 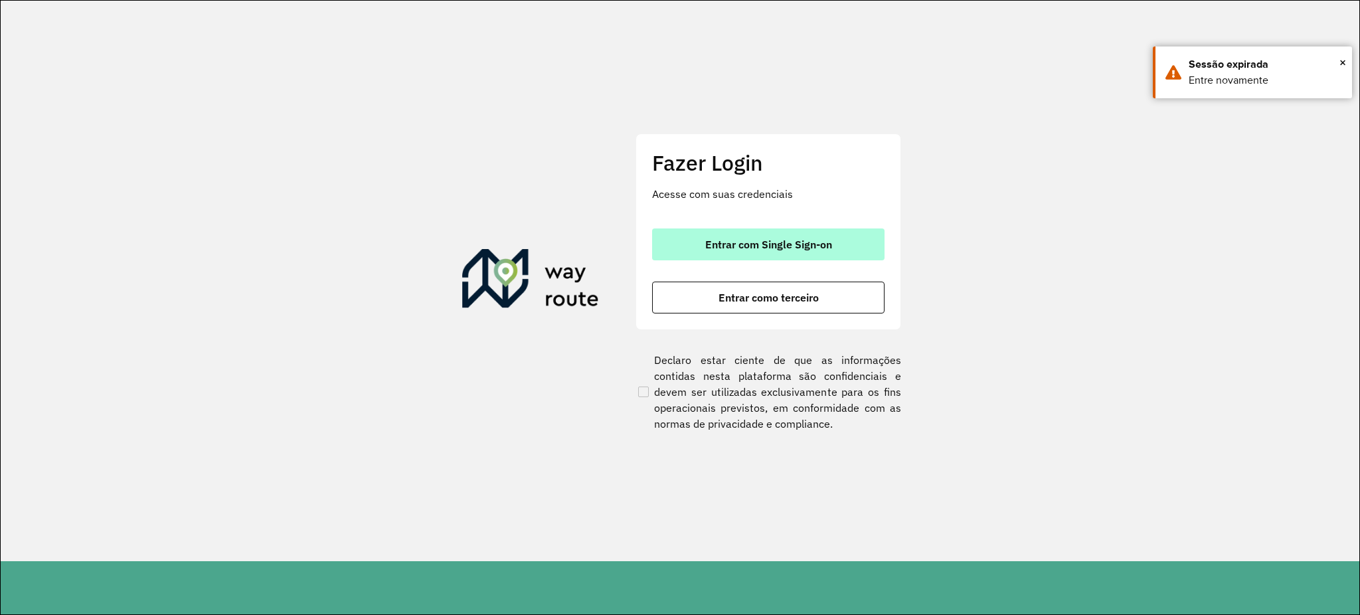 What do you see at coordinates (768, 298) in the screenshot?
I see `span: Entrar como terceiro` at bounding box center [768, 298].